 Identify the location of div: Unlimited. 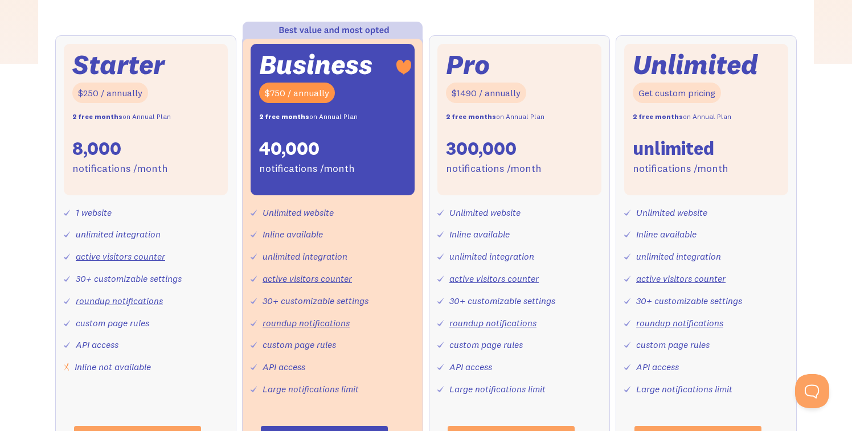
(696, 64).